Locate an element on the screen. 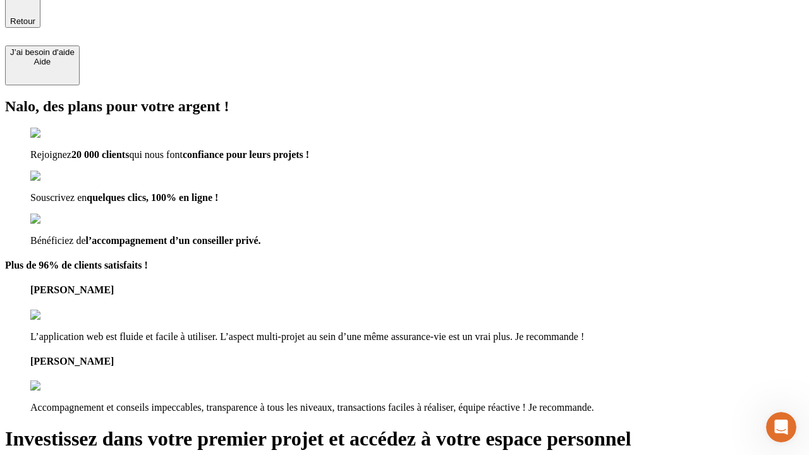 This screenshot has width=809, height=455. span: Bénéficiez de is located at coordinates (58, 240).